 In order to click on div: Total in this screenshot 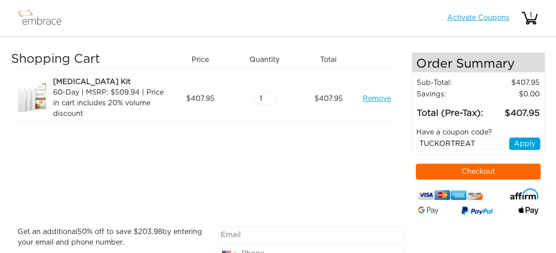, I will do `click(332, 60)`.